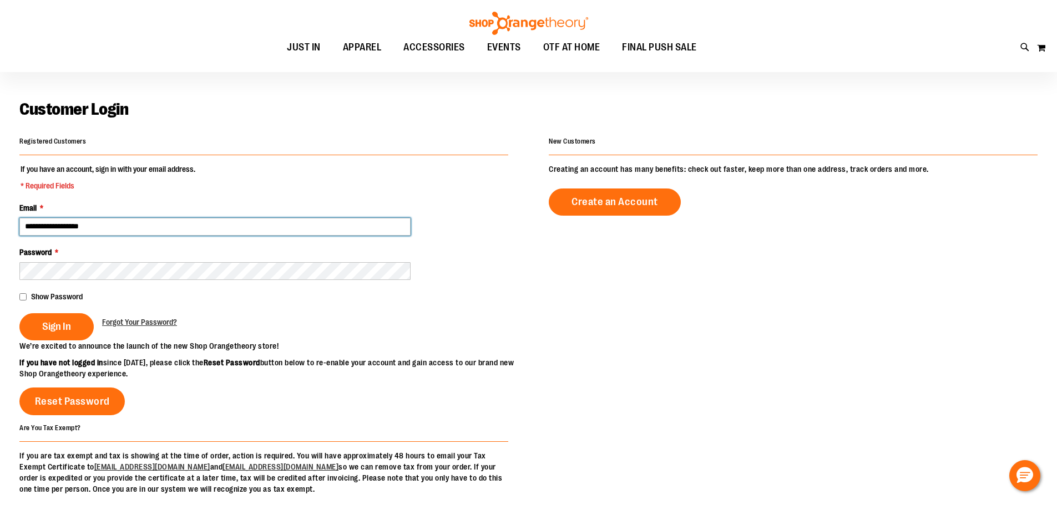 The width and height of the screenshot is (1057, 505). Describe the element at coordinates (264, 473) in the screenshot. I see `p: If you are tax exempt and tax is showing at the time of order, action is required. You will have ...` at that location.